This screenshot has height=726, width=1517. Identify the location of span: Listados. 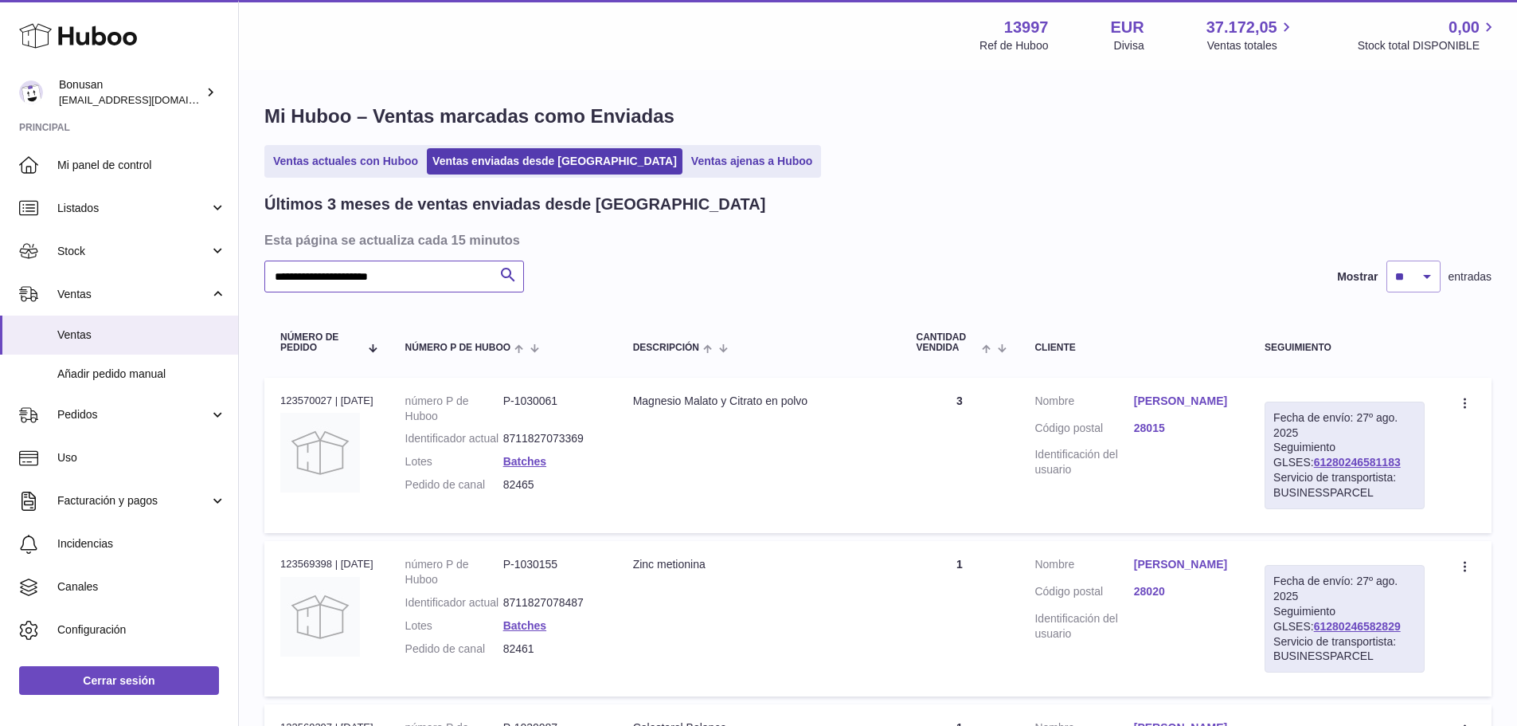
(133, 208).